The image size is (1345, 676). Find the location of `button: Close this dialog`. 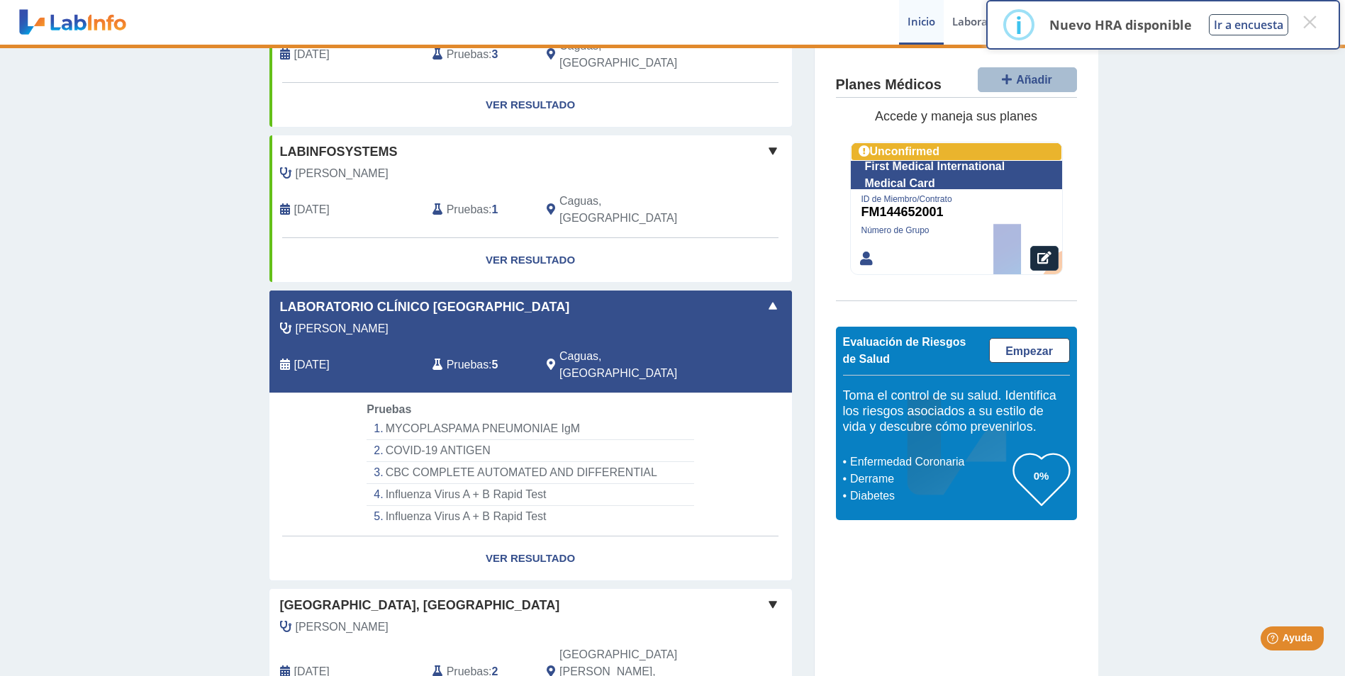

button: Close this dialog is located at coordinates (1310, 22).